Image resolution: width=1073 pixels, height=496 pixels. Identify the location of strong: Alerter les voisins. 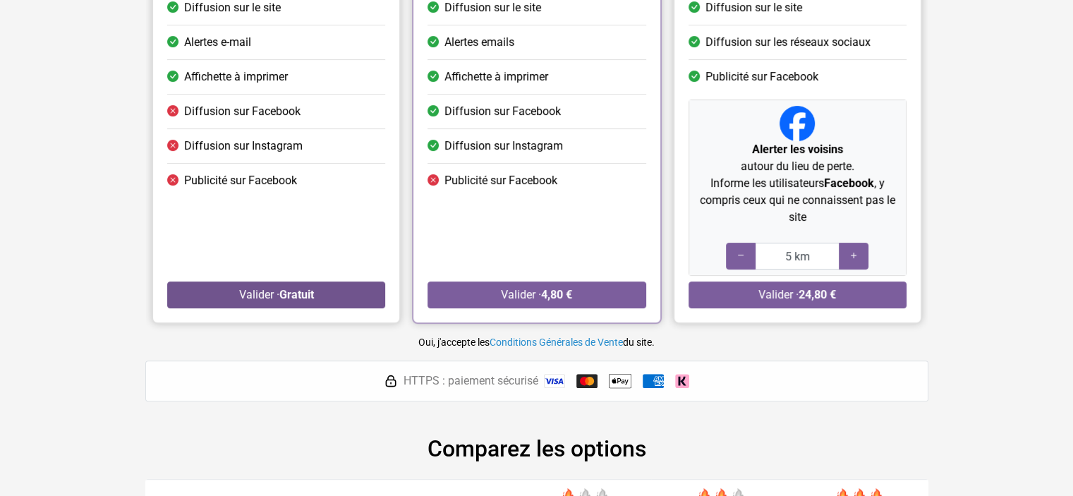
(797, 149).